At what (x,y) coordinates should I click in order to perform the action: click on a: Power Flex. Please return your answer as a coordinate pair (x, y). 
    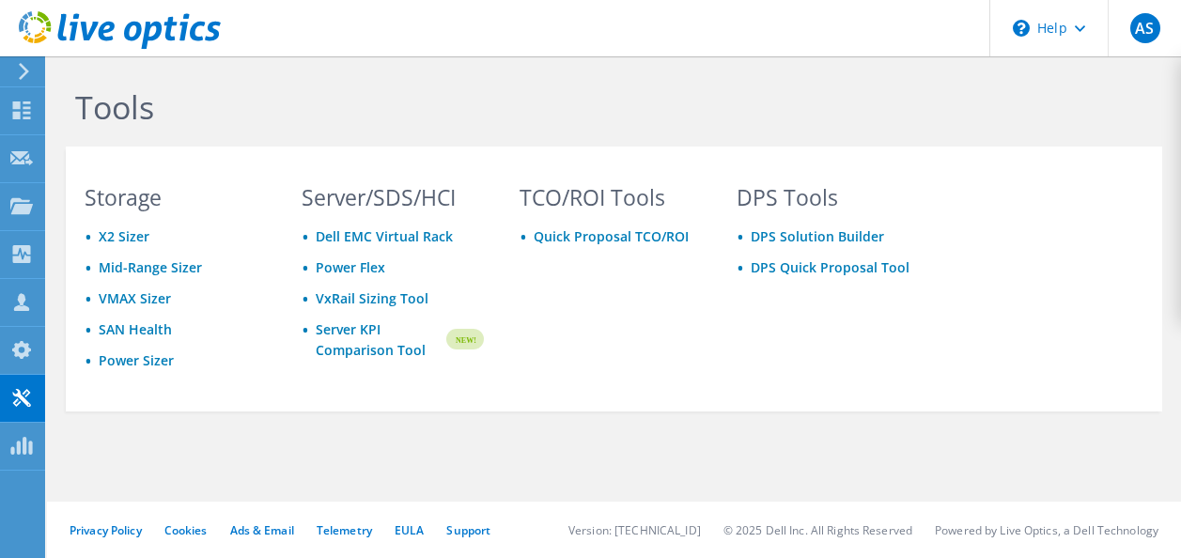
    Looking at the image, I should click on (350, 267).